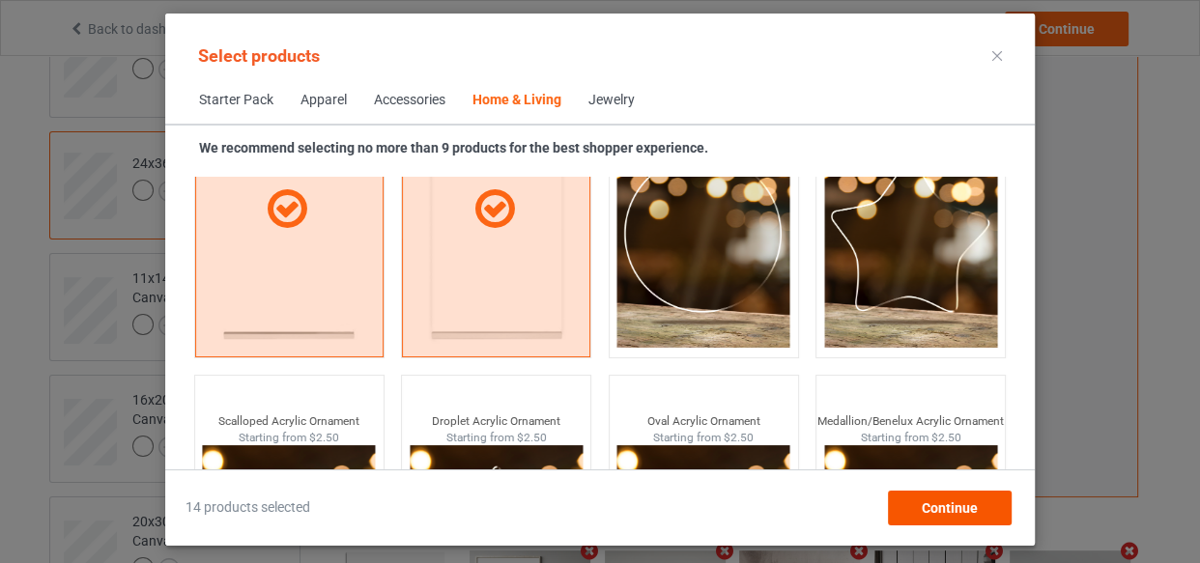 The width and height of the screenshot is (1200, 563). What do you see at coordinates (236, 101) in the screenshot?
I see `span: Starter Pack` at bounding box center [236, 101].